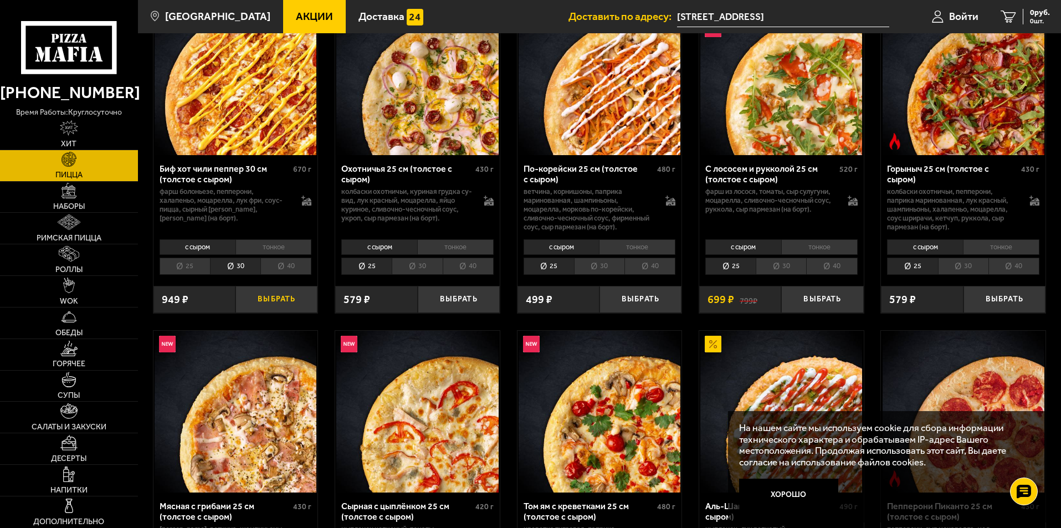 The height and width of the screenshot is (528, 1061). I want to click on img: 15daf4d41897b9f0e9f617042186c801.svg, so click(415, 17).